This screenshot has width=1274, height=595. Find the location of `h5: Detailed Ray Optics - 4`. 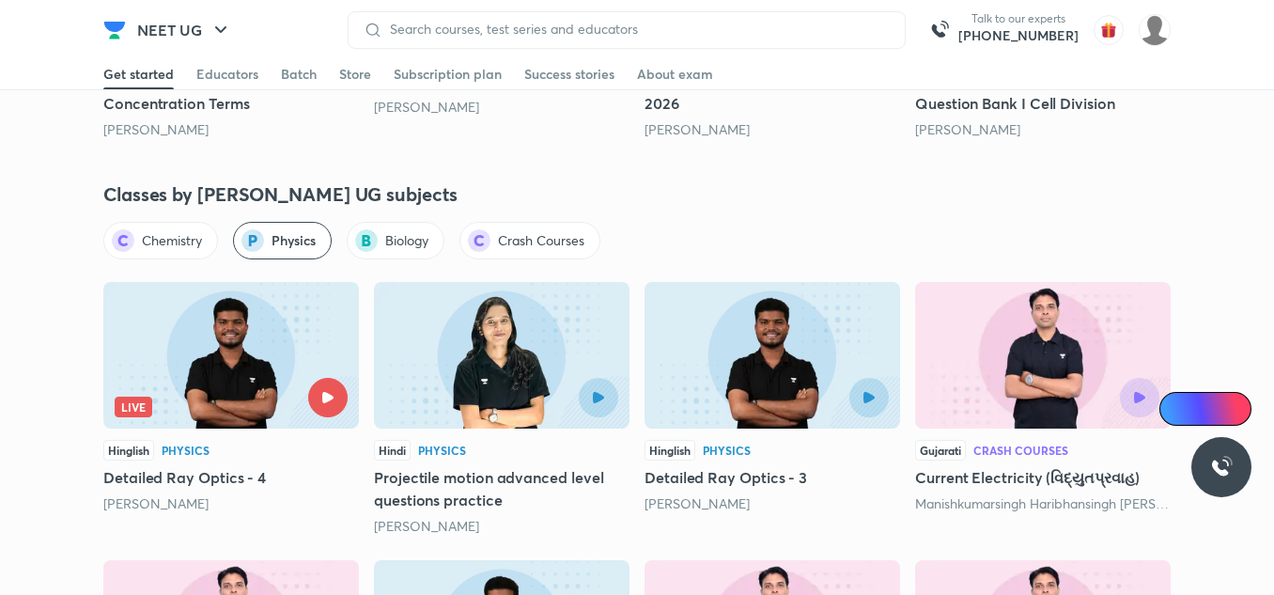

h5: Detailed Ray Optics - 4 is located at coordinates (231, 477).